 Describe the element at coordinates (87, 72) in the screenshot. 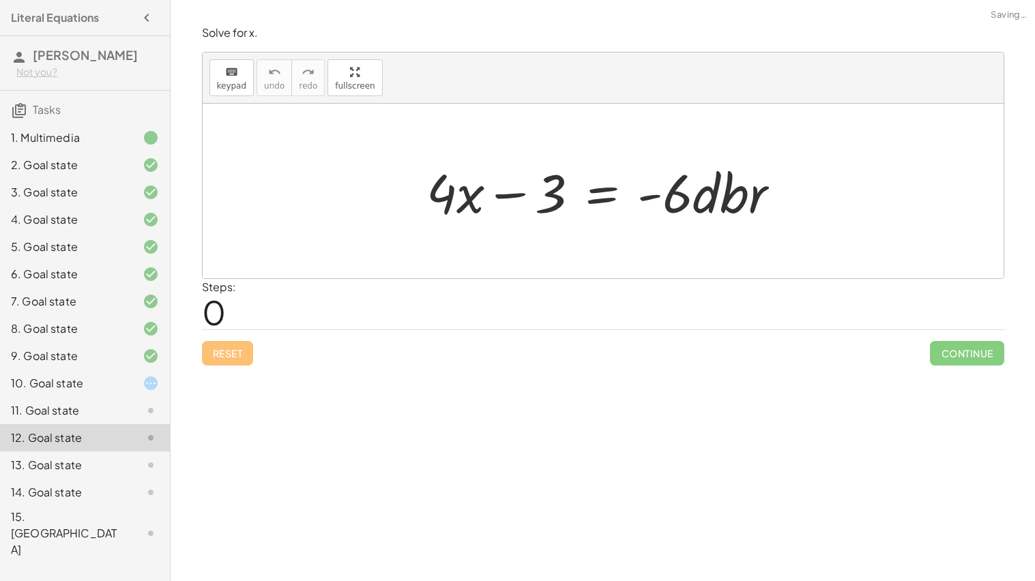

I see `div: Not you?` at that location.